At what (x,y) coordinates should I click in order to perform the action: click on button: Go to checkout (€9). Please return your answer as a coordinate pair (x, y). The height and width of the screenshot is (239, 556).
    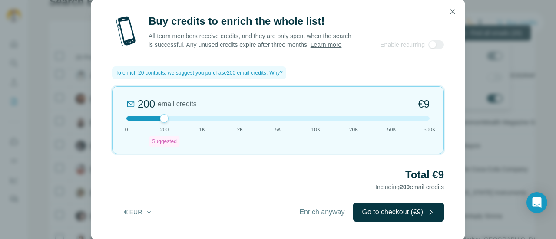
    Looking at the image, I should click on (398, 212).